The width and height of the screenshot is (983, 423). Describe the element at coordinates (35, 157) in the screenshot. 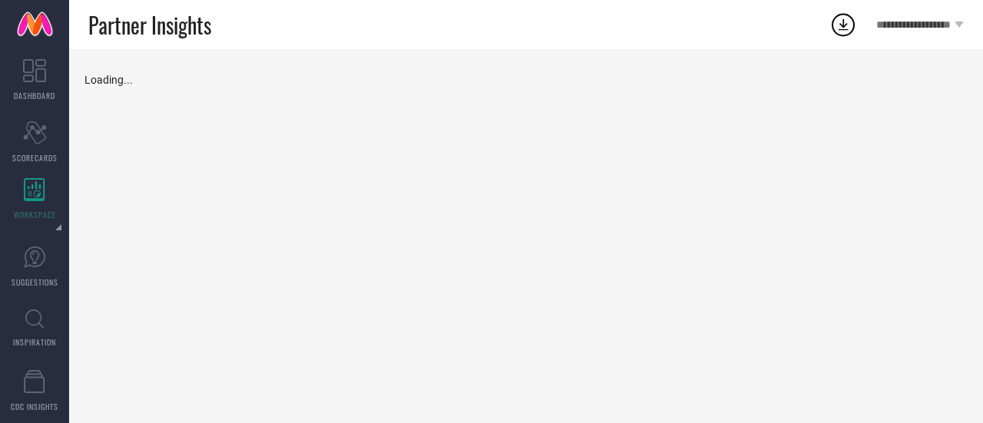

I see `span: SCORECARDS` at that location.